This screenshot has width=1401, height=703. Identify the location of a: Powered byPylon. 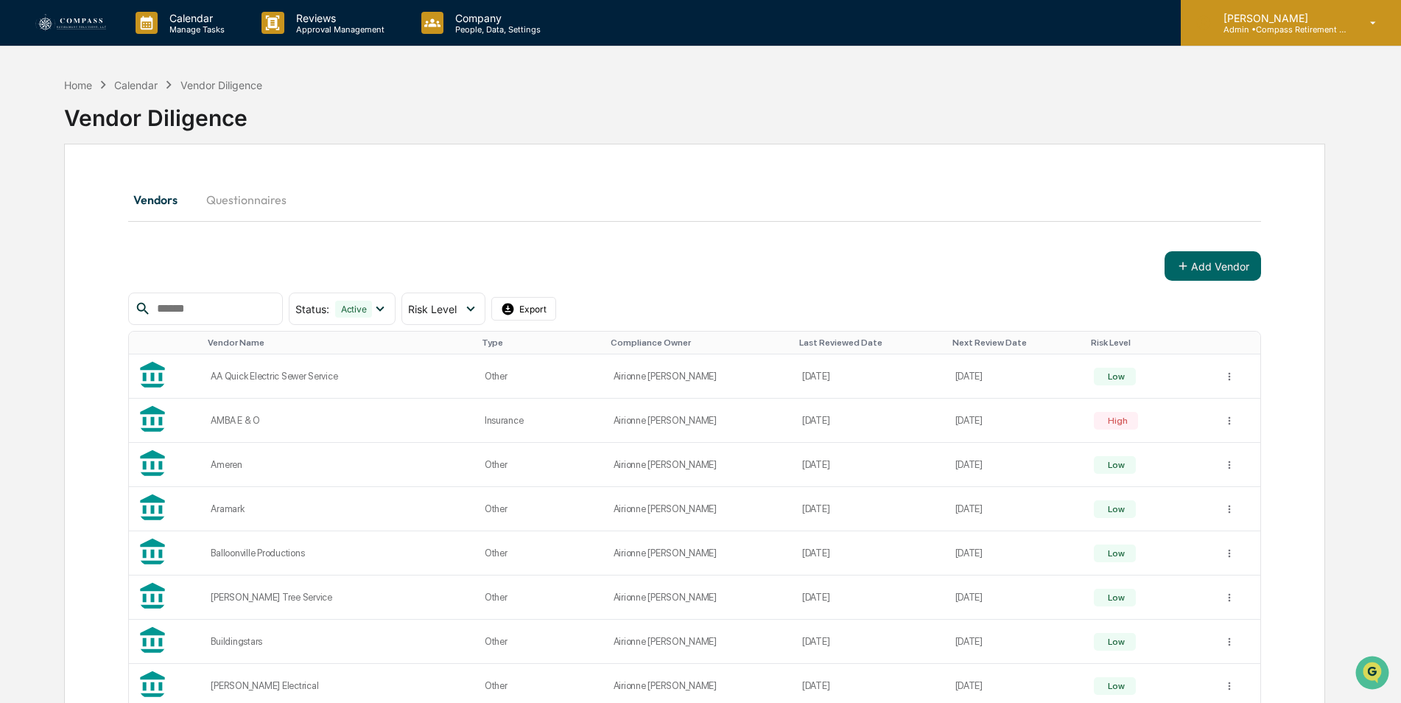
(141, 255).